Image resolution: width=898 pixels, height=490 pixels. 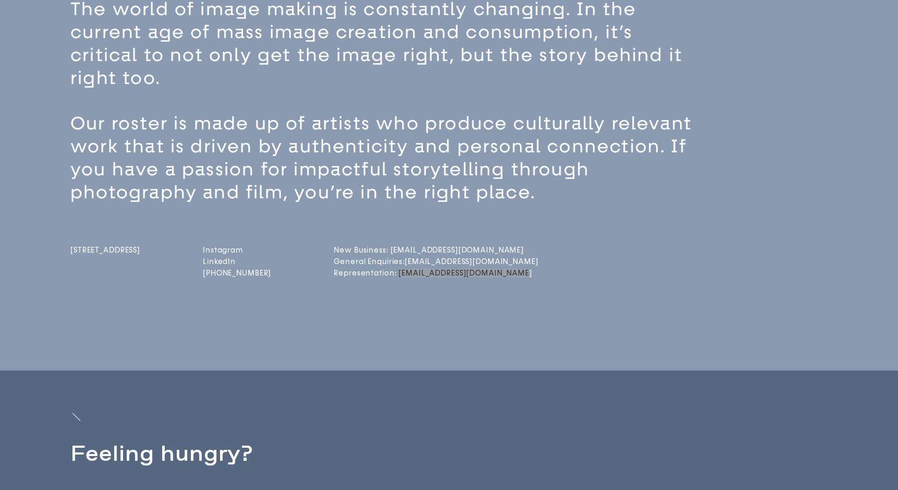 I want to click on a: LinkedIn, so click(x=237, y=261).